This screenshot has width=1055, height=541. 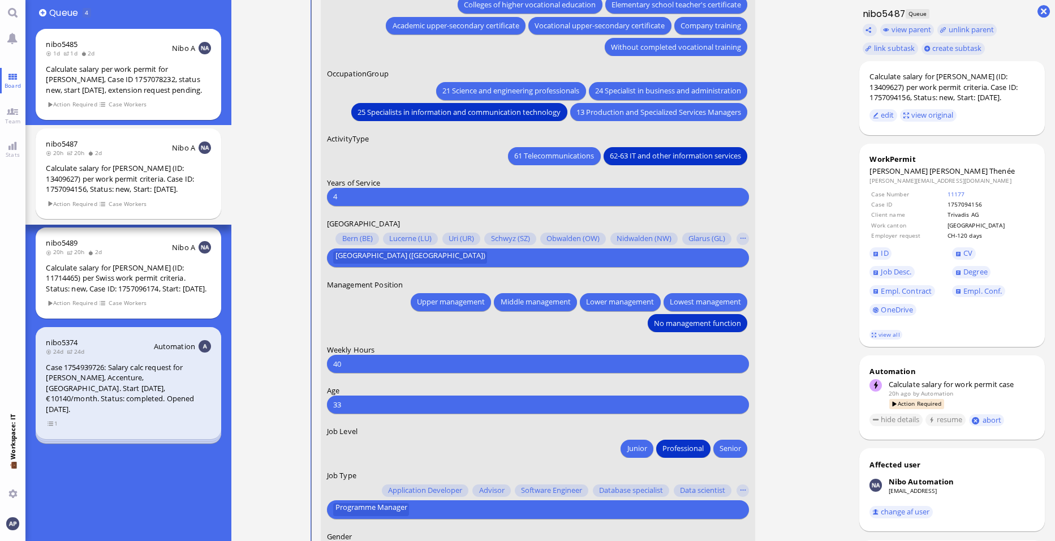 What do you see at coordinates (351, 350) in the screenshot?
I see `span: Weekly Hours` at bounding box center [351, 350].